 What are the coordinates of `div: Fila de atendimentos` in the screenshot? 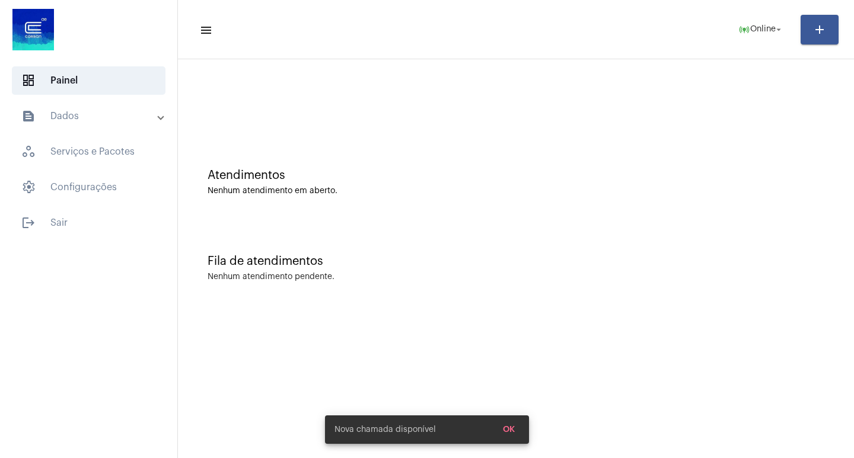 It's located at (516, 261).